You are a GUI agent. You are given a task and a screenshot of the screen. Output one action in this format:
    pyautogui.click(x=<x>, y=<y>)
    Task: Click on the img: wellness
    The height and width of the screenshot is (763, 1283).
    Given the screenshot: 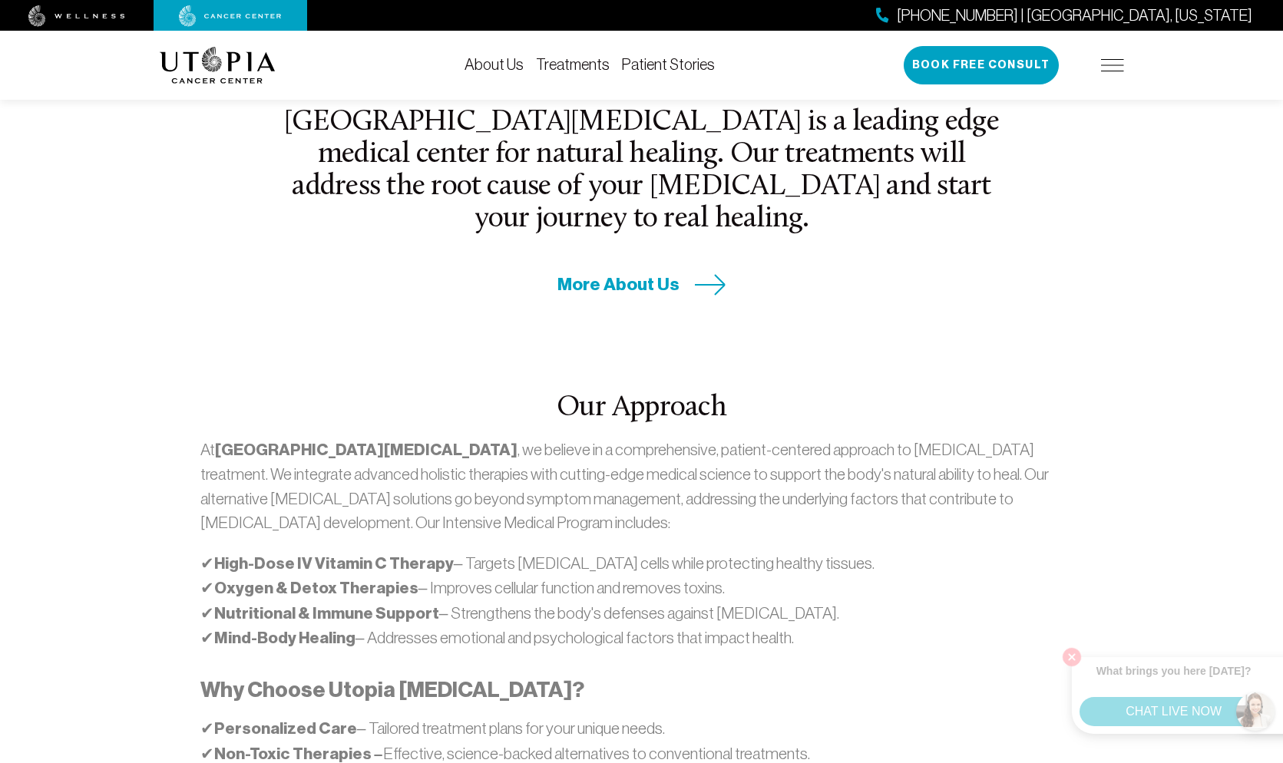 What is the action you would take?
    pyautogui.click(x=77, y=16)
    